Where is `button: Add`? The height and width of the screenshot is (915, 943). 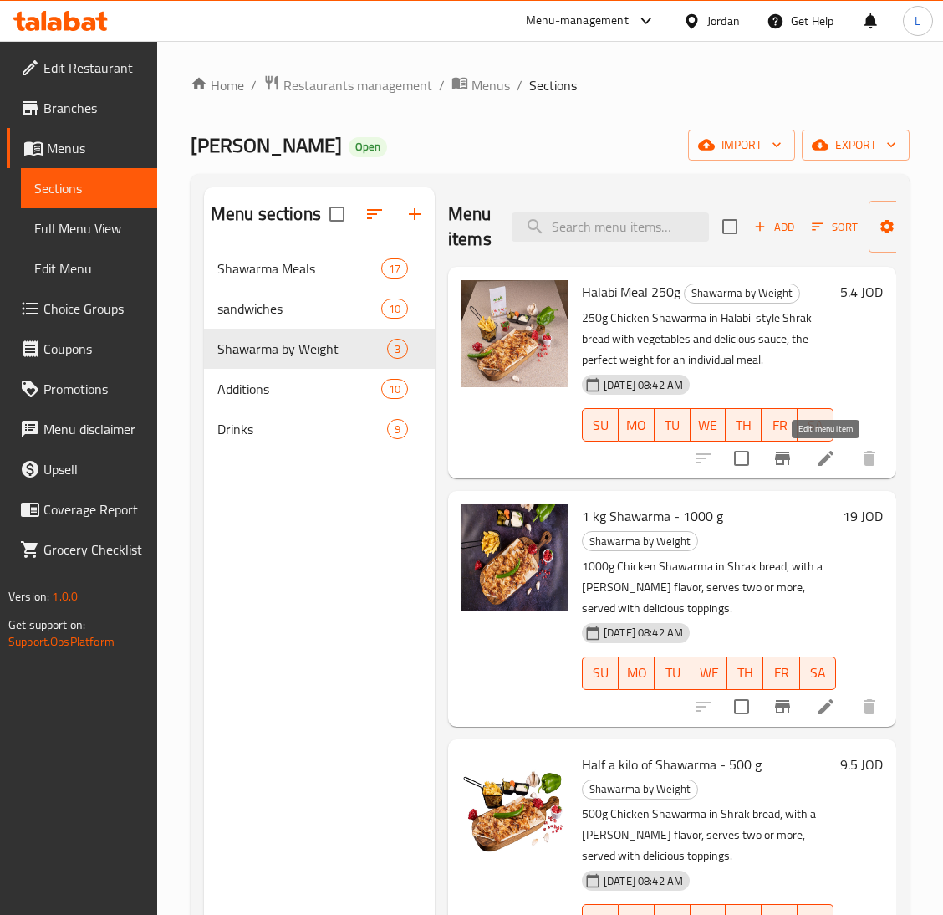
button: Add is located at coordinates (774, 227).